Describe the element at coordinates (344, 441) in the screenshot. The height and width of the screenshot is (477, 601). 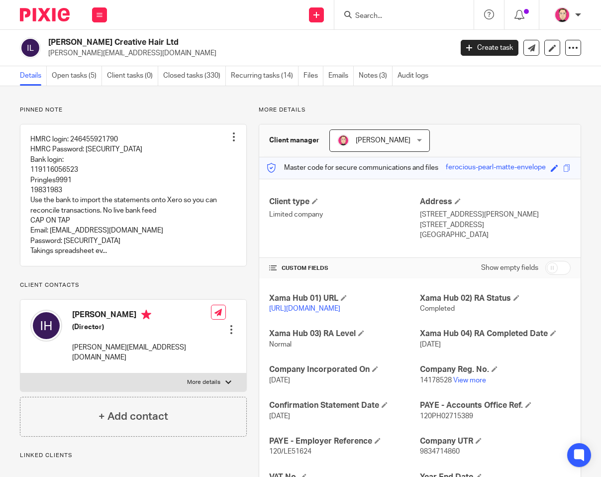
I see `h4: PAYE - Employer Reference` at that location.